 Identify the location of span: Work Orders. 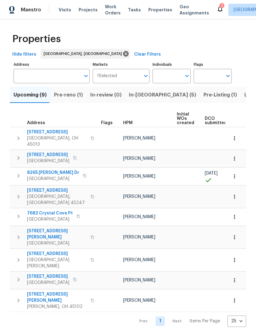
(113, 10).